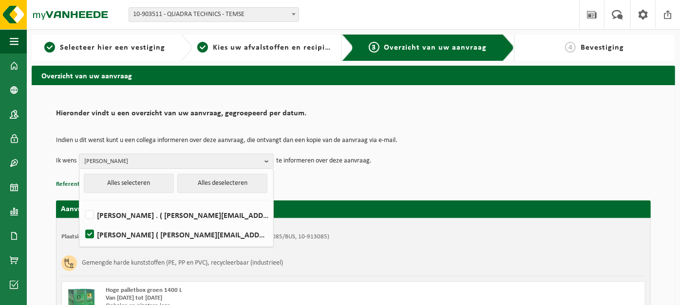 This screenshot has height=305, width=680. What do you see at coordinates (570, 47) in the screenshot?
I see `span: 4` at bounding box center [570, 47].